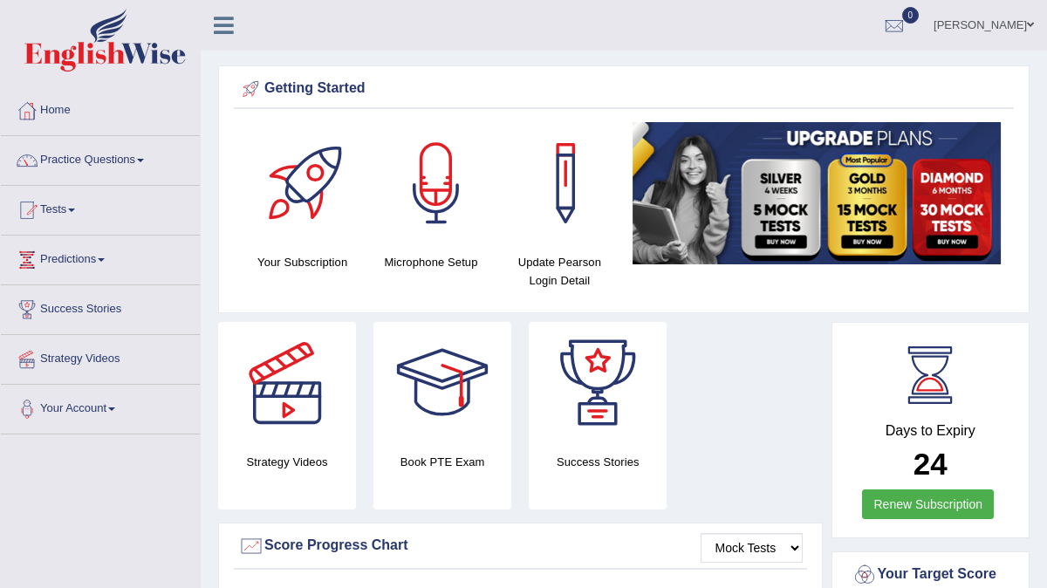 The image size is (1047, 588). Describe the element at coordinates (302, 262) in the screenshot. I see `h4: Your Subscription` at that location.